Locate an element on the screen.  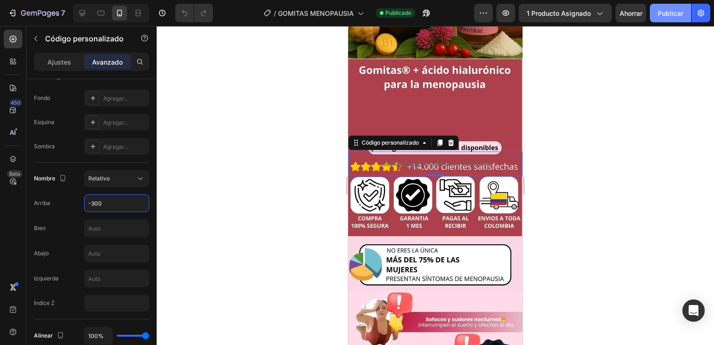
button: 1 producto asignado is located at coordinates (565, 13).